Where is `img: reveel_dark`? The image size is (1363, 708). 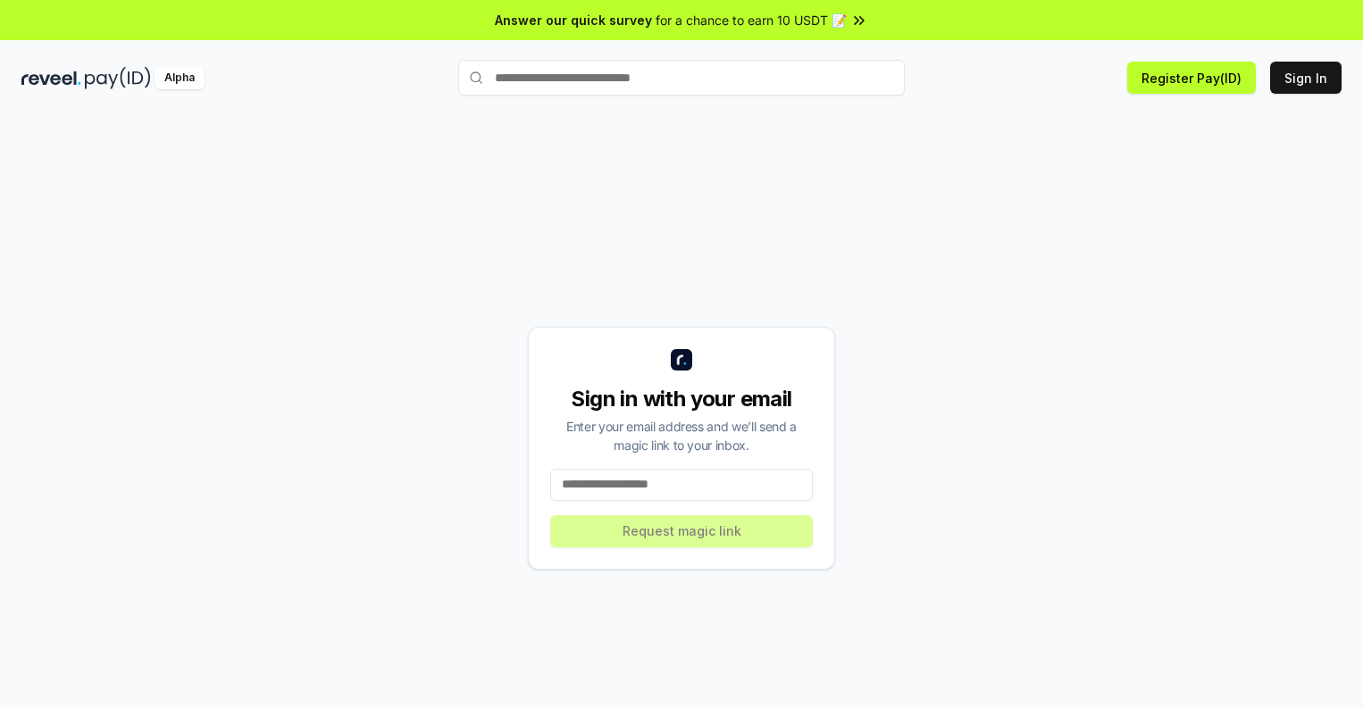
img: reveel_dark is located at coordinates (51, 78).